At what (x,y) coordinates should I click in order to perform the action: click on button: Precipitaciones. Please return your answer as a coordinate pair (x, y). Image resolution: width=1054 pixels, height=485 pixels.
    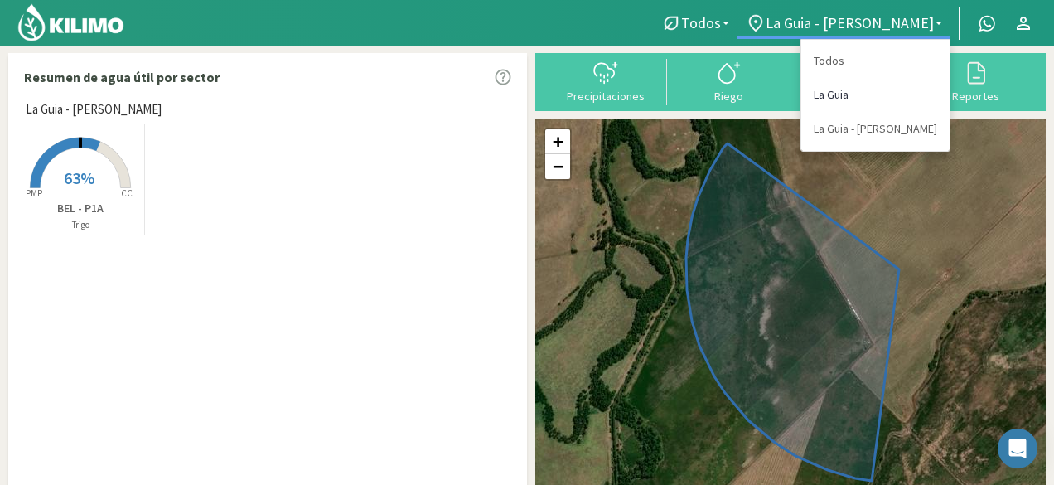
    Looking at the image, I should click on (605, 80).